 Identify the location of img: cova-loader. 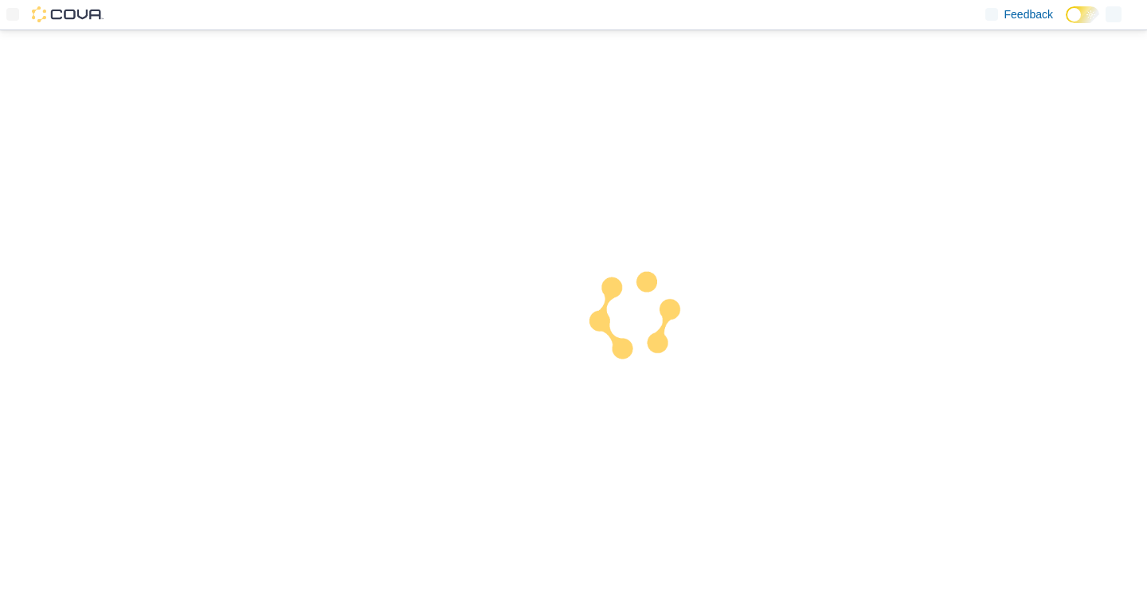
(633, 318).